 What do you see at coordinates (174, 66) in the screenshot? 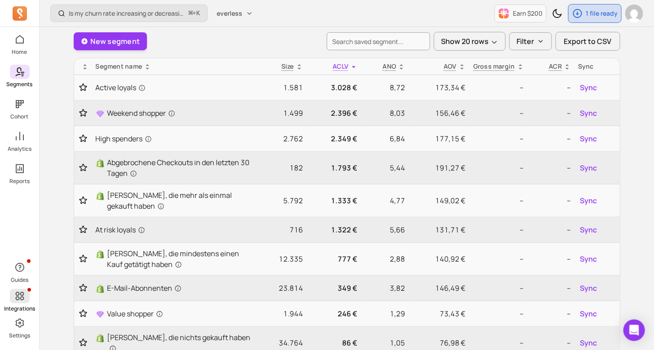
I see `div: Segment name` at bounding box center [174, 66].